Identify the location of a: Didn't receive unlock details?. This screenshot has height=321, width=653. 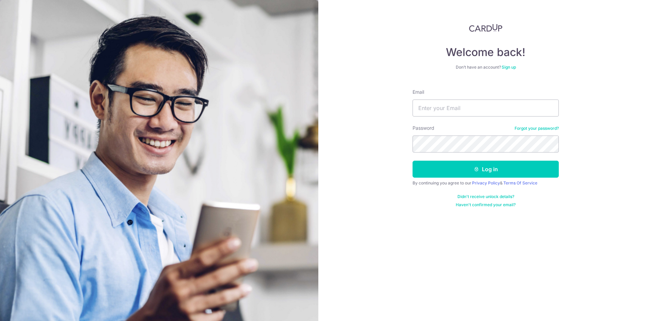
(485, 197).